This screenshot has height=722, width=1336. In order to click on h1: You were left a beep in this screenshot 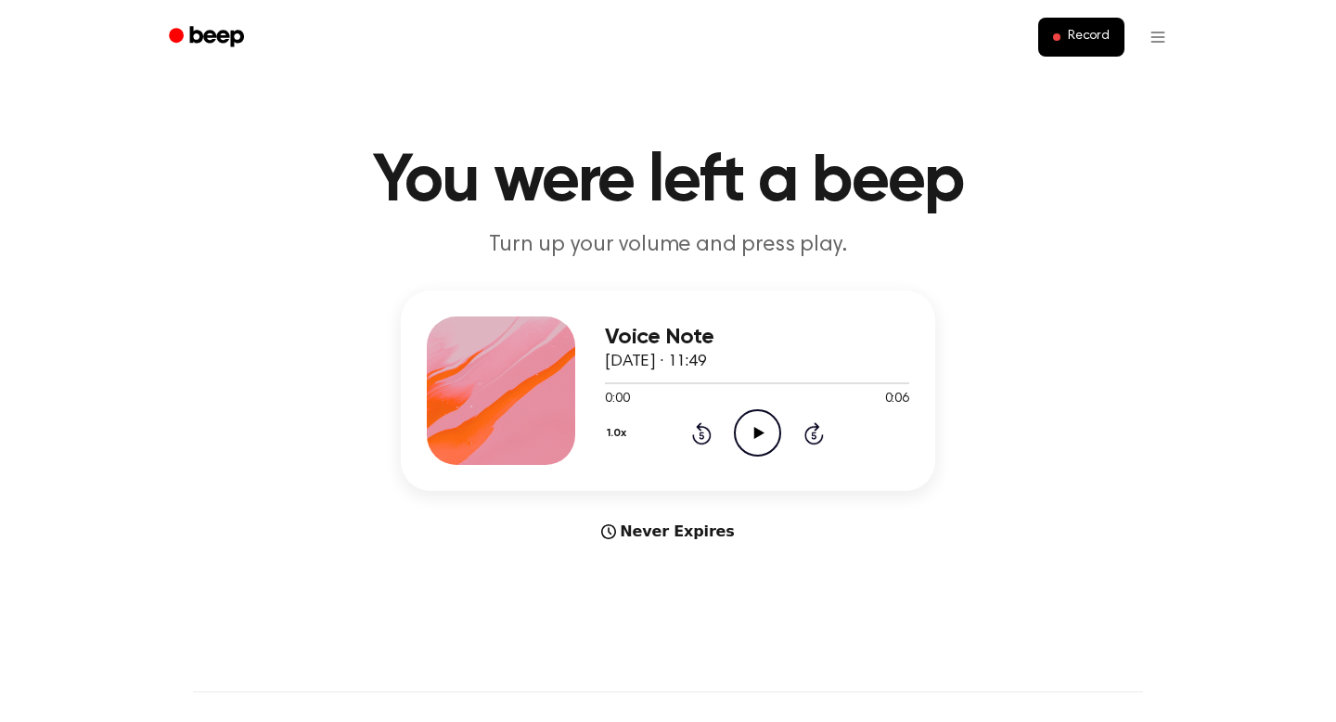, I will do `click(668, 182)`.